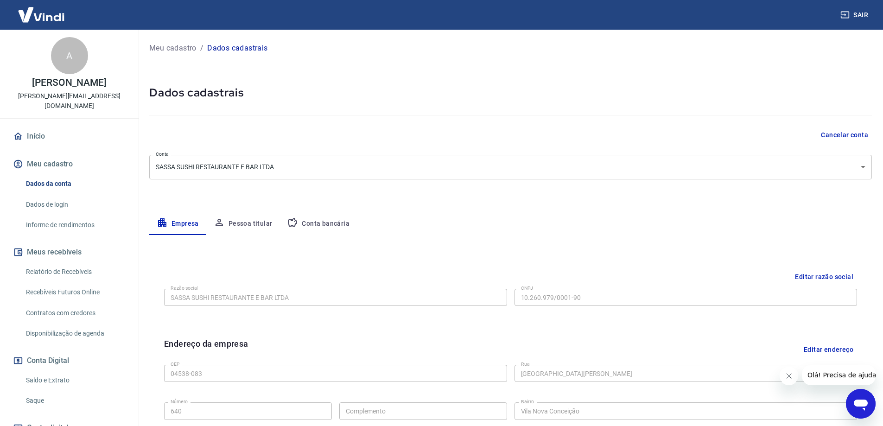 Image resolution: width=883 pixels, height=426 pixels. What do you see at coordinates (243, 224) in the screenshot?
I see `button: Pessoa titular` at bounding box center [243, 224].